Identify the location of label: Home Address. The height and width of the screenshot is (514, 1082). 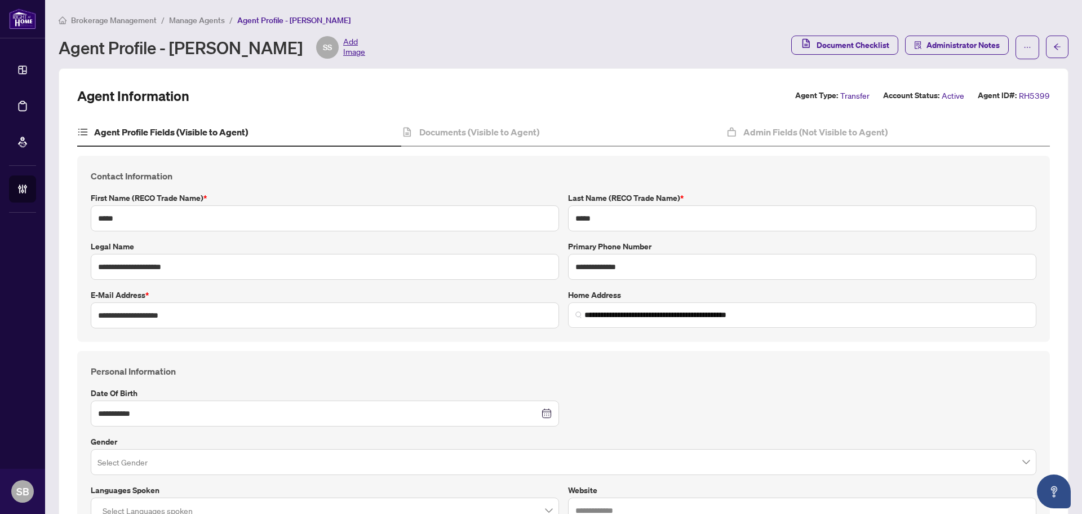
(802, 295).